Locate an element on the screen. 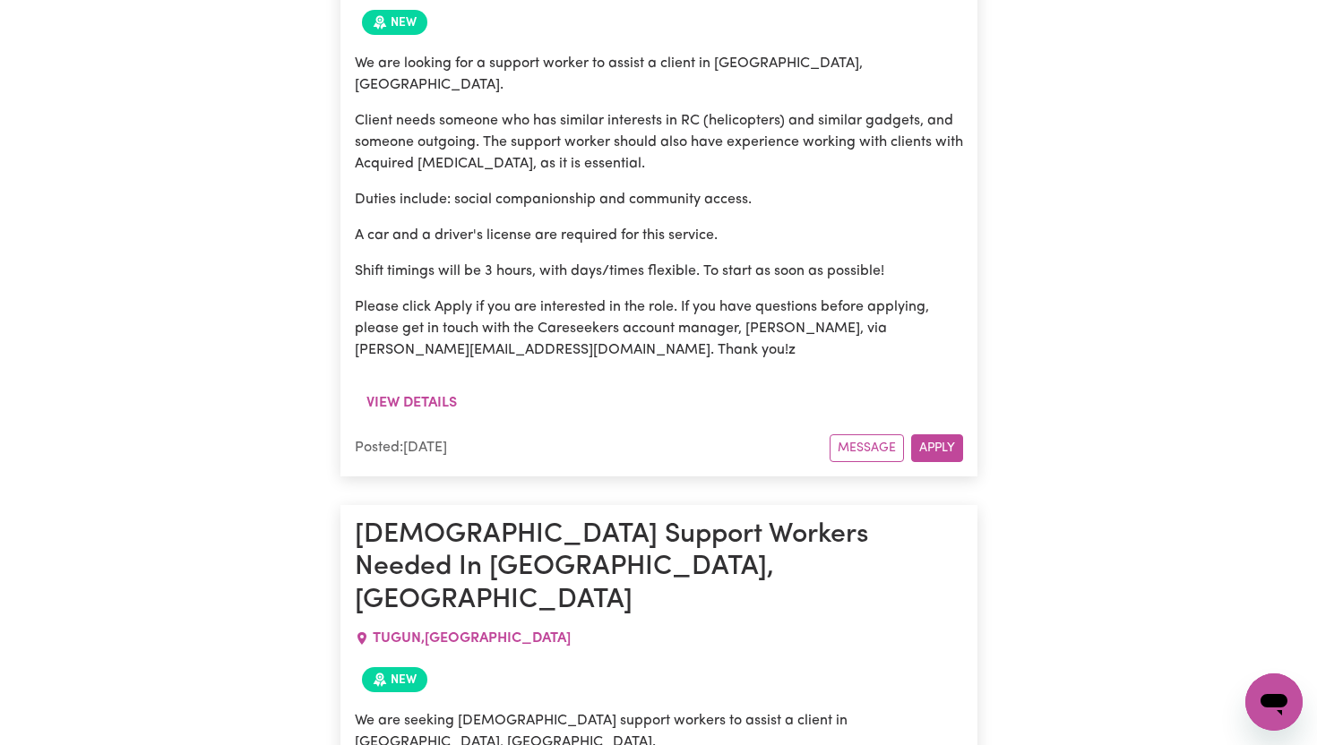  button: Apply for this job is located at coordinates (937, 448).